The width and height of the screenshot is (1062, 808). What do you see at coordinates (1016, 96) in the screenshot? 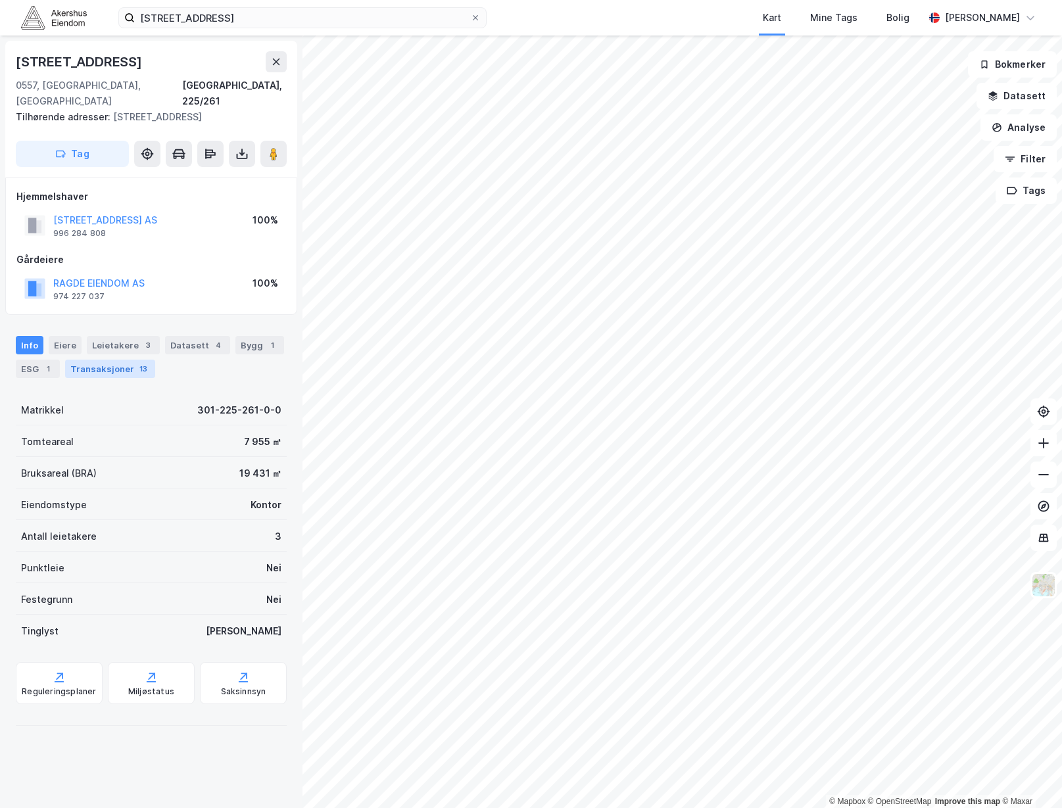
I see `button: Datasett` at bounding box center [1016, 96].